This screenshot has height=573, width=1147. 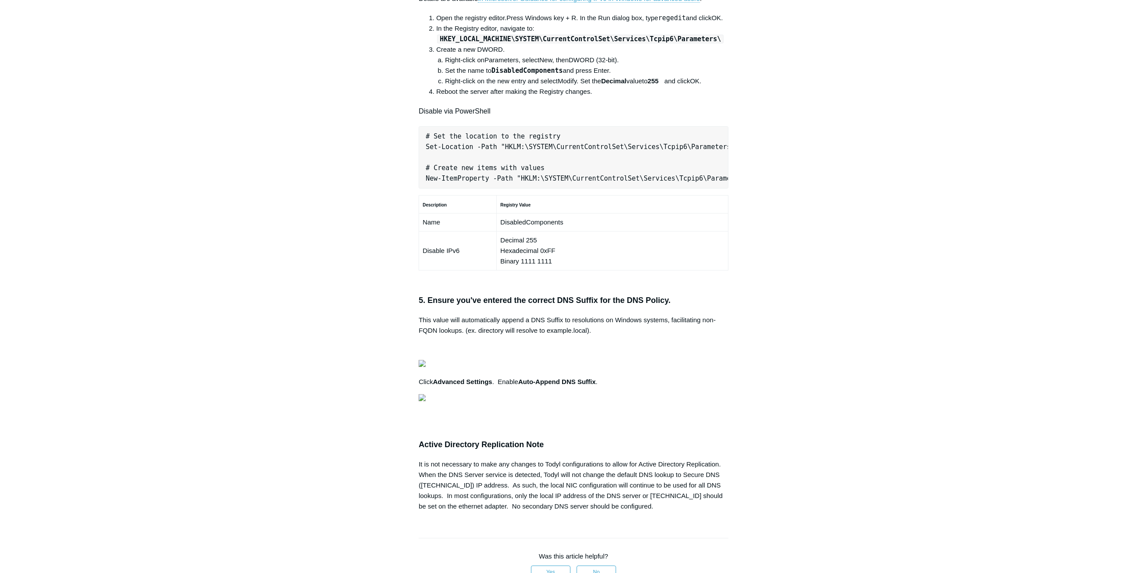 I want to click on span: Set the name to and press Enter., so click(x=528, y=70).